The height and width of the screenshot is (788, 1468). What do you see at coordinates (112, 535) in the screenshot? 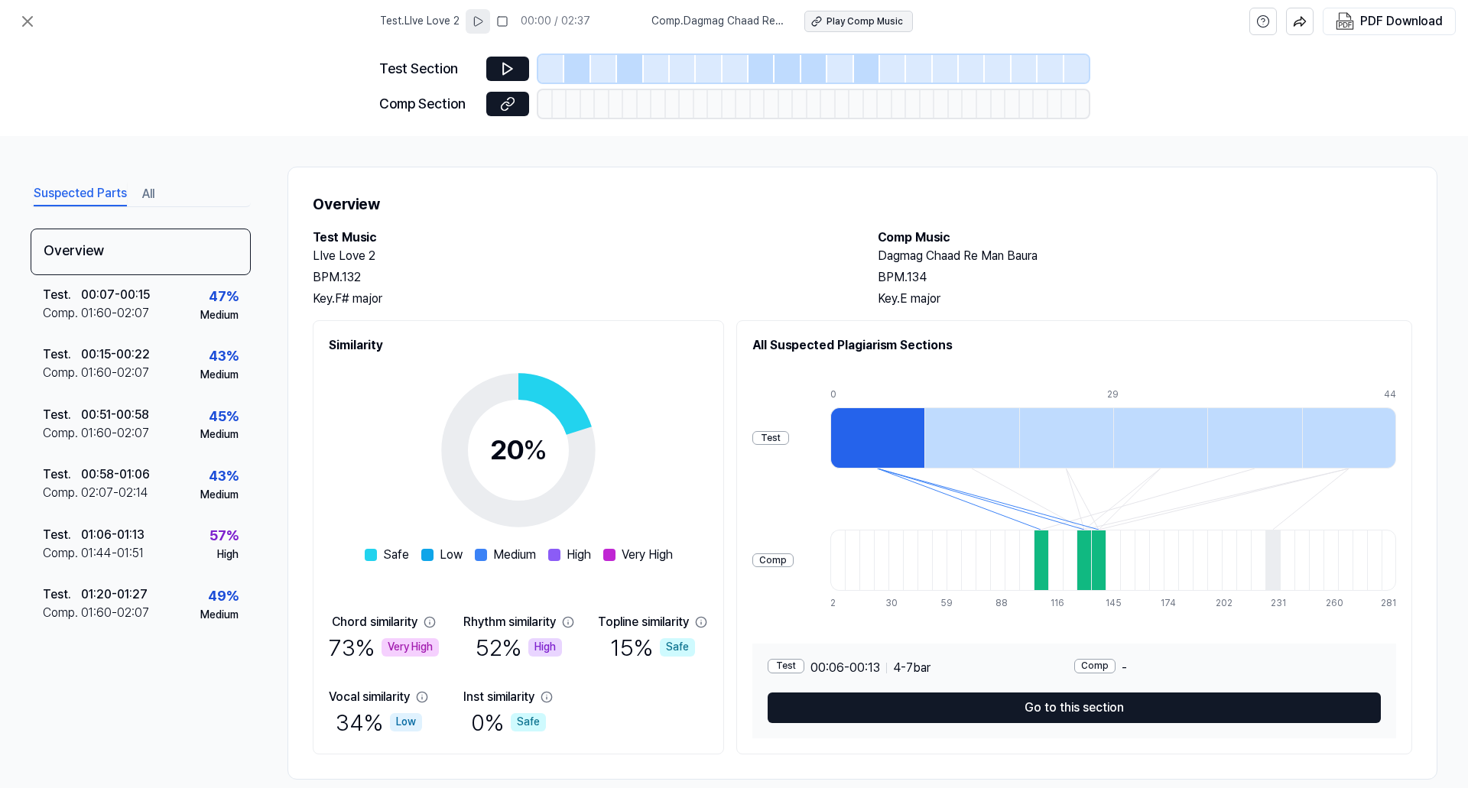
I see `div: 01:06 - 01:13` at bounding box center [112, 535].